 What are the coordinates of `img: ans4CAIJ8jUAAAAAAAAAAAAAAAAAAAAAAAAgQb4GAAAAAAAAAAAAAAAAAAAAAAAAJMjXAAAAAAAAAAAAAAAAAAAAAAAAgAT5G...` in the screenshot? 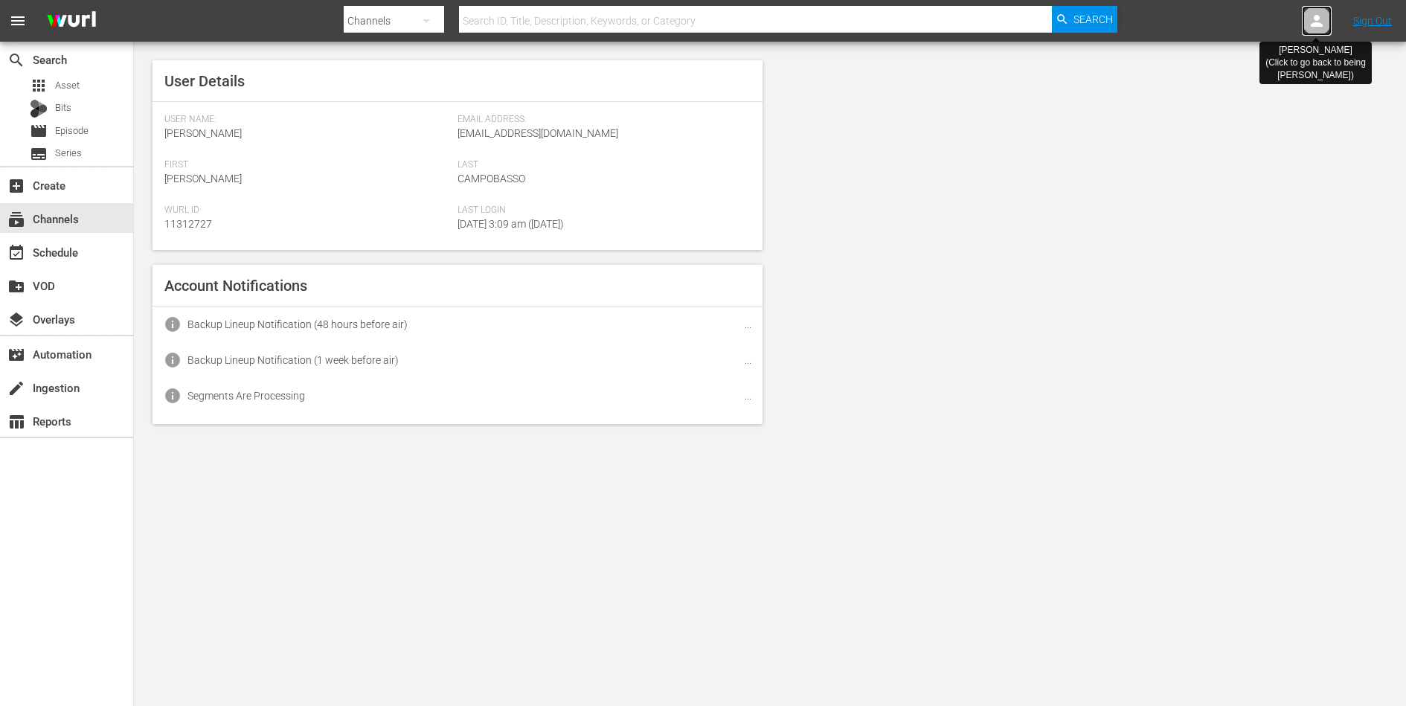 It's located at (71, 21).